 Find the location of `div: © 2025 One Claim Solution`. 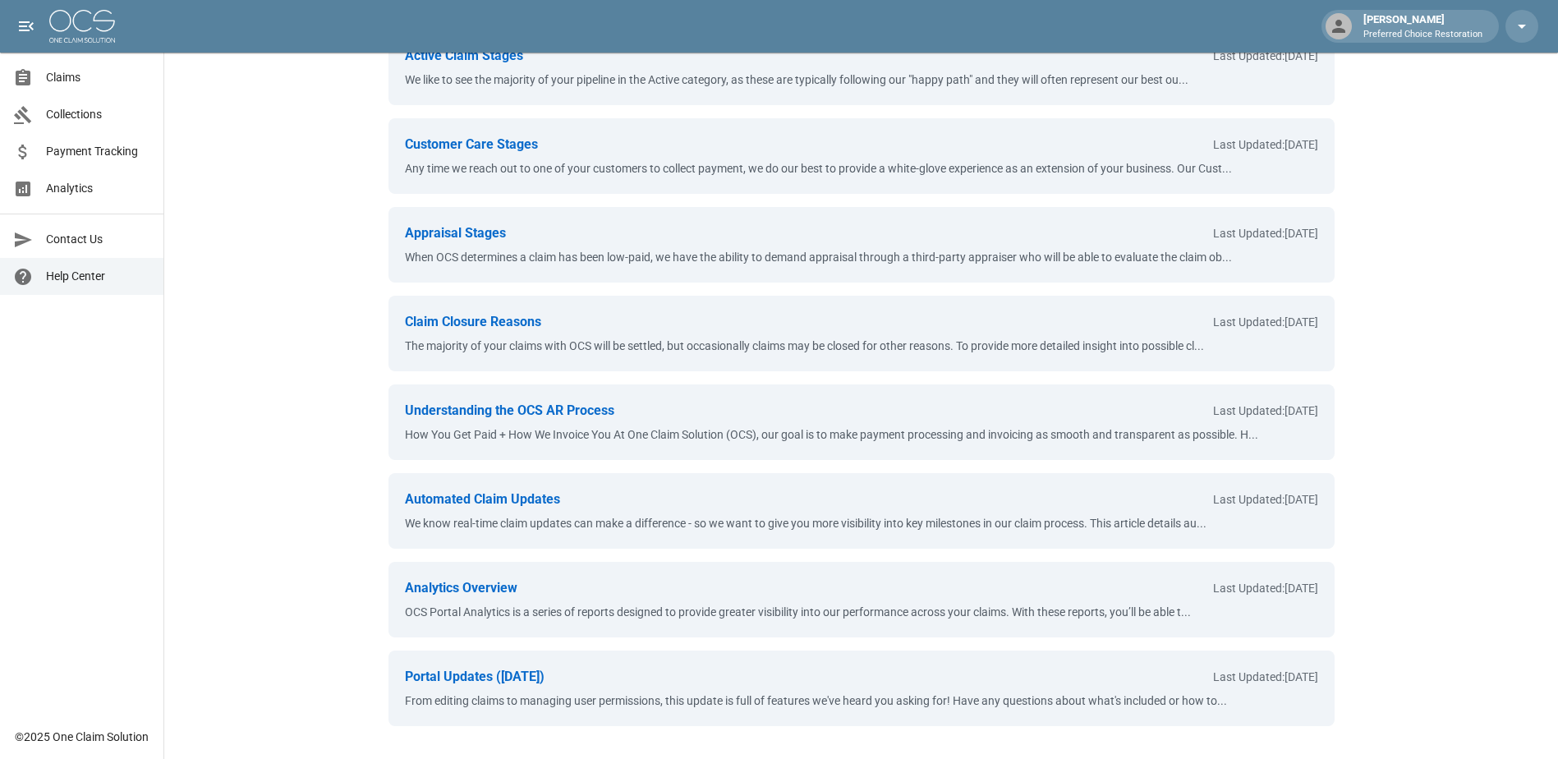

div: © 2025 One Claim Solution is located at coordinates (81, 736).